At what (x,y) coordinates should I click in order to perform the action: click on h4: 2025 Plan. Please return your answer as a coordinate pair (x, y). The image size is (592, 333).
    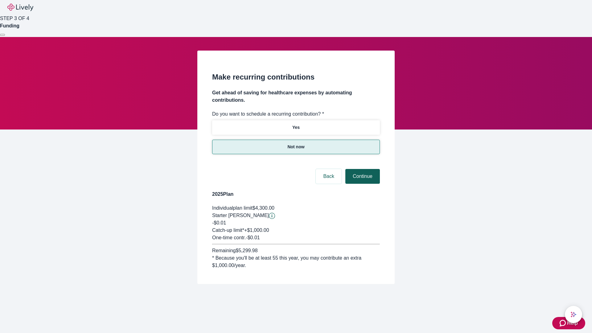
    Looking at the image, I should click on (296, 194).